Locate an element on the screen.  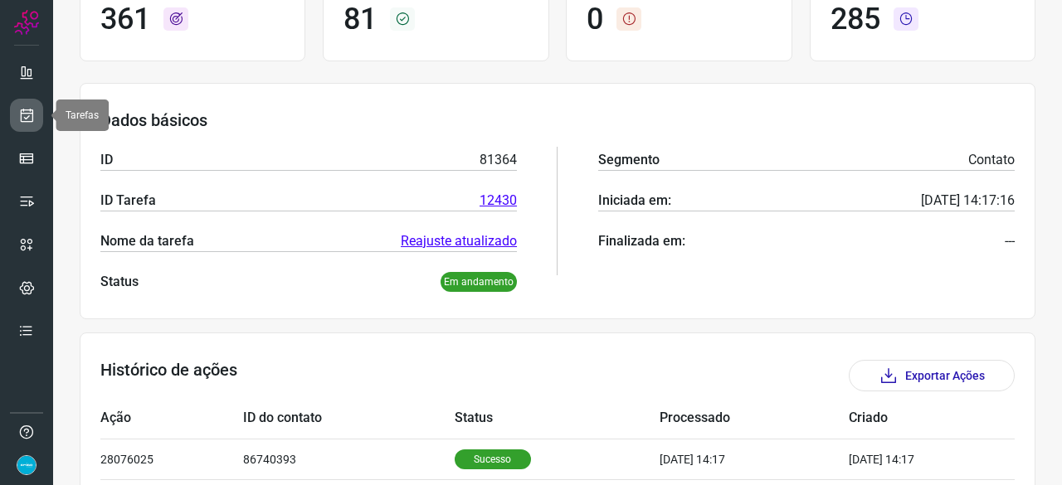
p: Finalizada em: is located at coordinates (641, 241).